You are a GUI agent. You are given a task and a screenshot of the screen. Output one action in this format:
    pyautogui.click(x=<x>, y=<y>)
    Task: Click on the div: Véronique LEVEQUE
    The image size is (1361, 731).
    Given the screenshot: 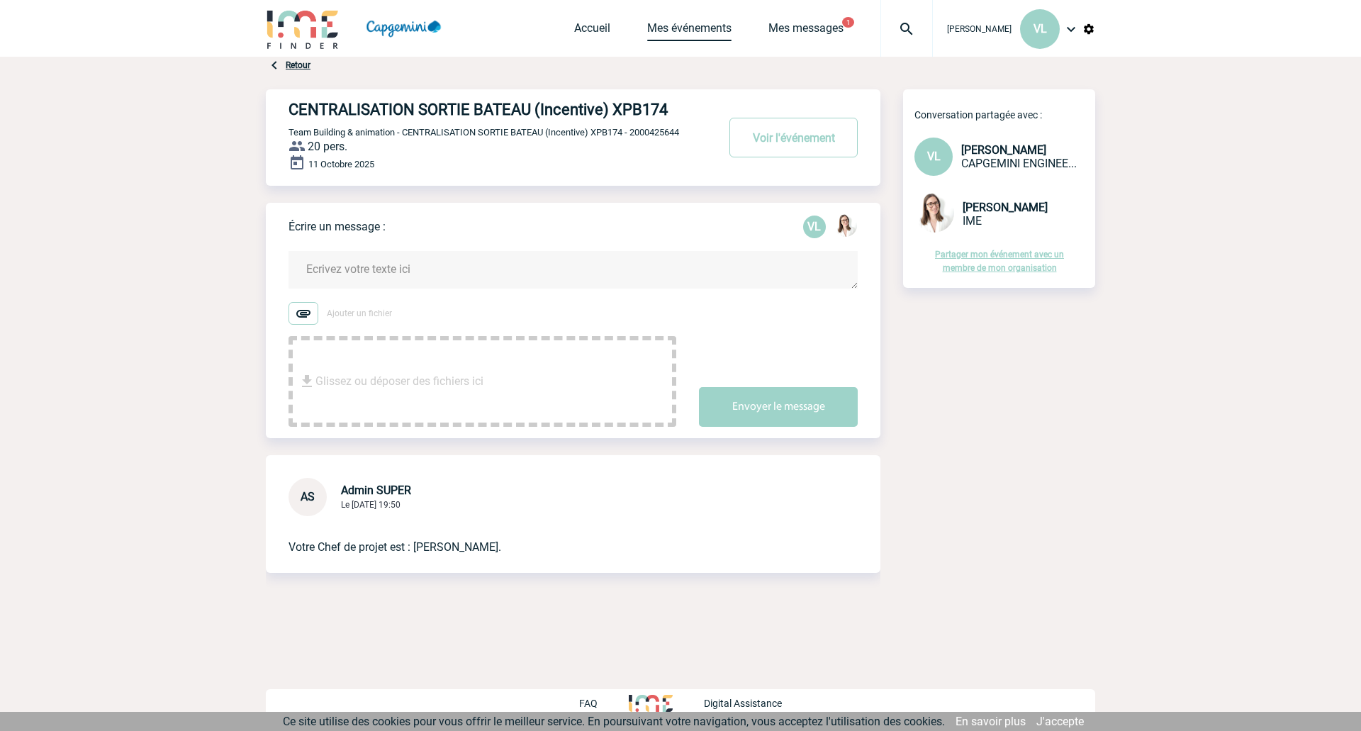 What is the action you would take?
    pyautogui.click(x=814, y=227)
    